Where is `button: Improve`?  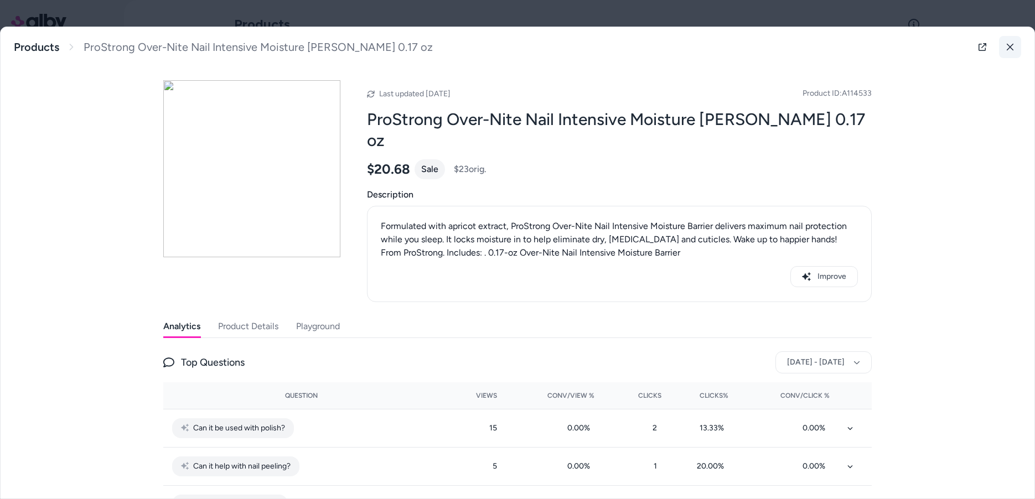 button: Improve is located at coordinates (824, 277).